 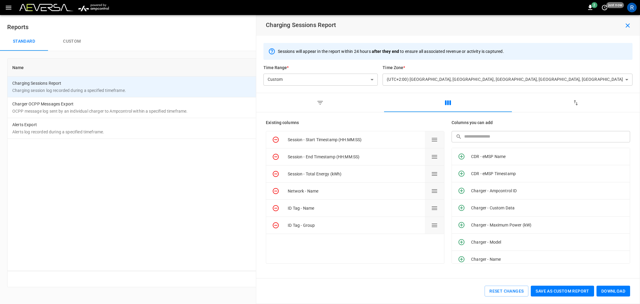 I want to click on div: Remove columnSession - Total Energy (kWh)Drag to change column order, so click(x=355, y=174).